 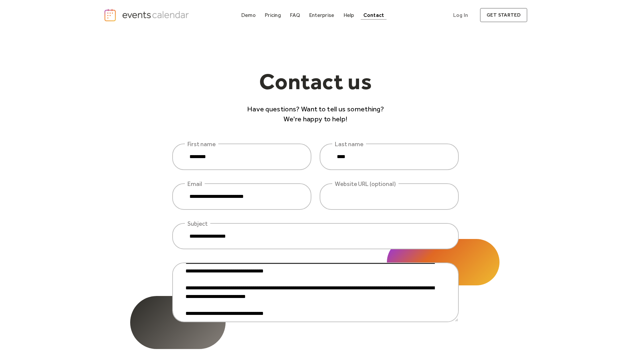 What do you see at coordinates (273, 15) in the screenshot?
I see `div: Pricing` at bounding box center [273, 15].